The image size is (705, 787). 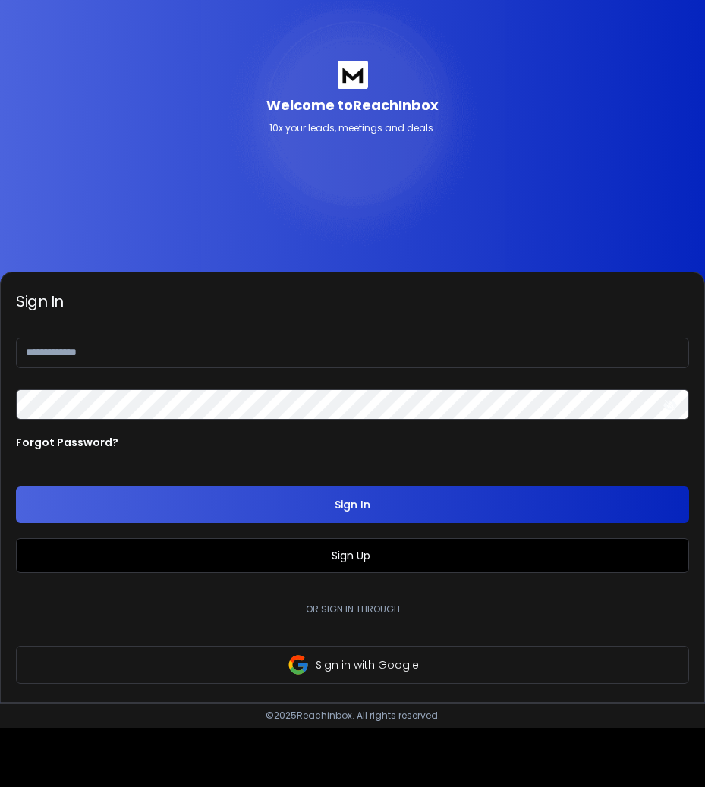 I want to click on p: Sign in with Google, so click(x=367, y=665).